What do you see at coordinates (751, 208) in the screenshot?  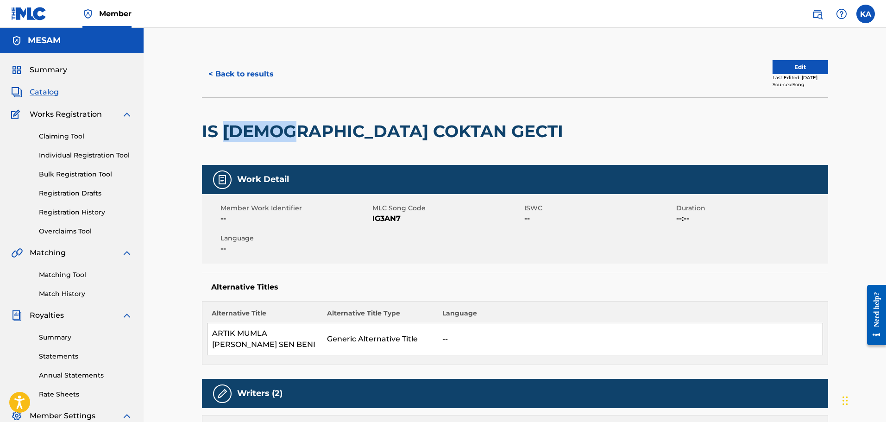 I see `span: Duration` at bounding box center [751, 208].